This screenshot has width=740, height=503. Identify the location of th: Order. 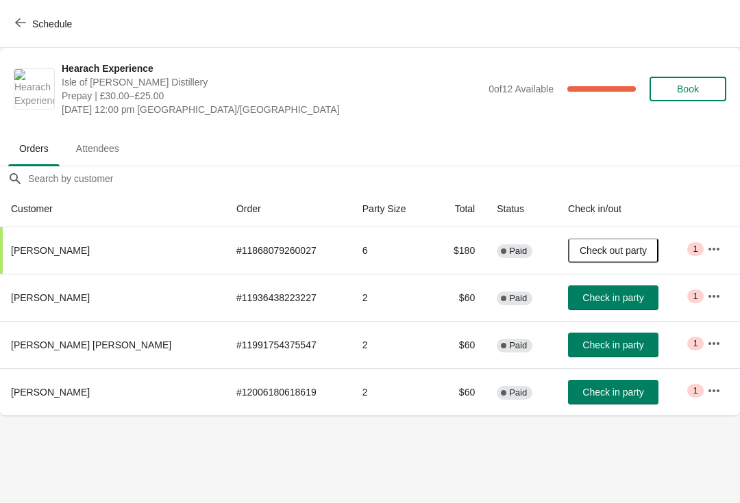
(288, 209).